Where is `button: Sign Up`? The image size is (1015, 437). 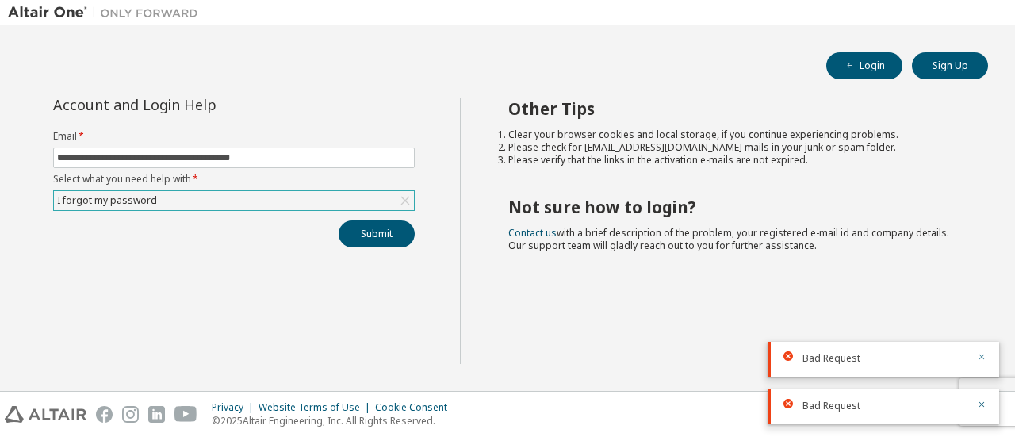 button: Sign Up is located at coordinates (950, 66).